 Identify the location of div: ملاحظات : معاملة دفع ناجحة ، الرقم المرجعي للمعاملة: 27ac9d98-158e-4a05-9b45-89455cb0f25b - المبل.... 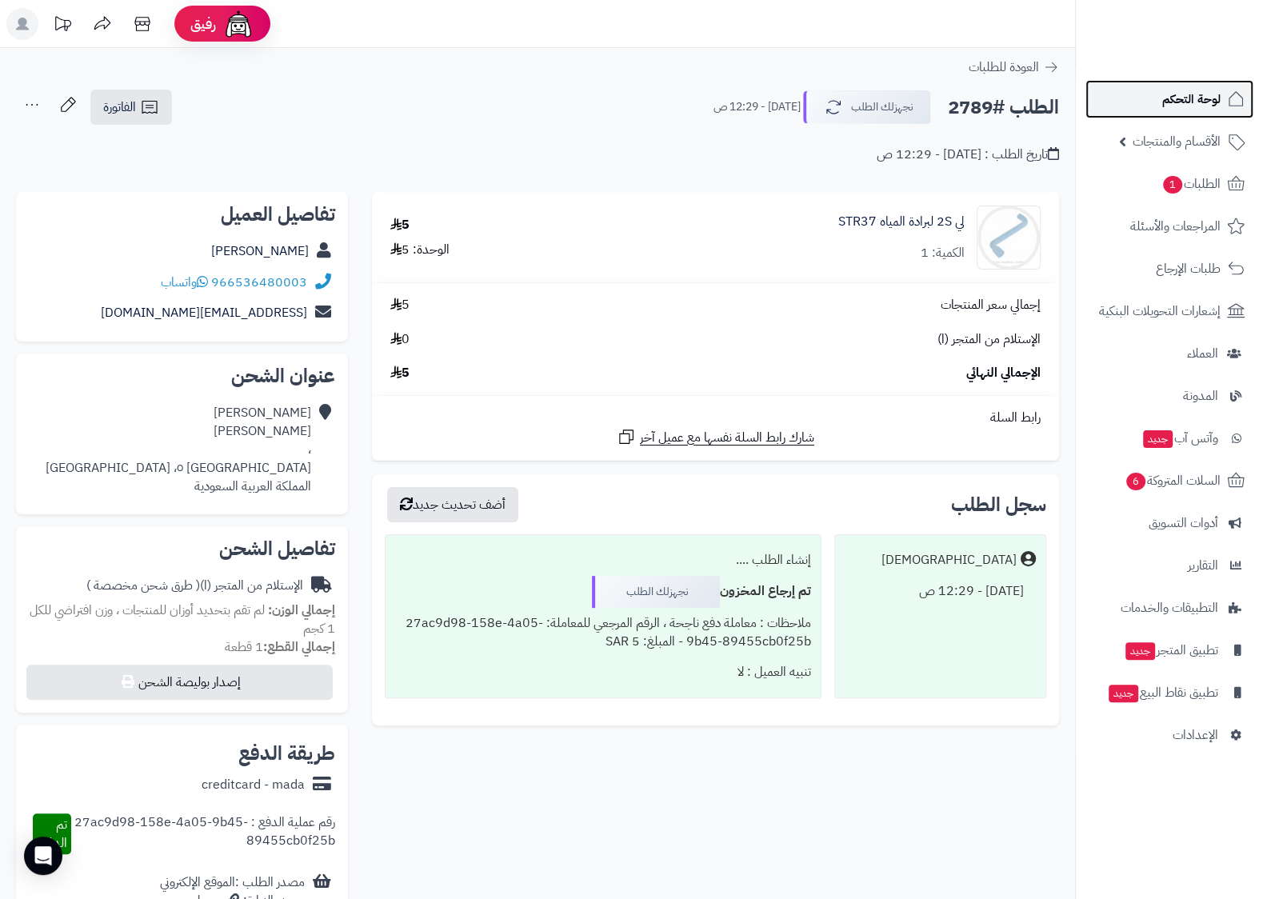
(603, 633).